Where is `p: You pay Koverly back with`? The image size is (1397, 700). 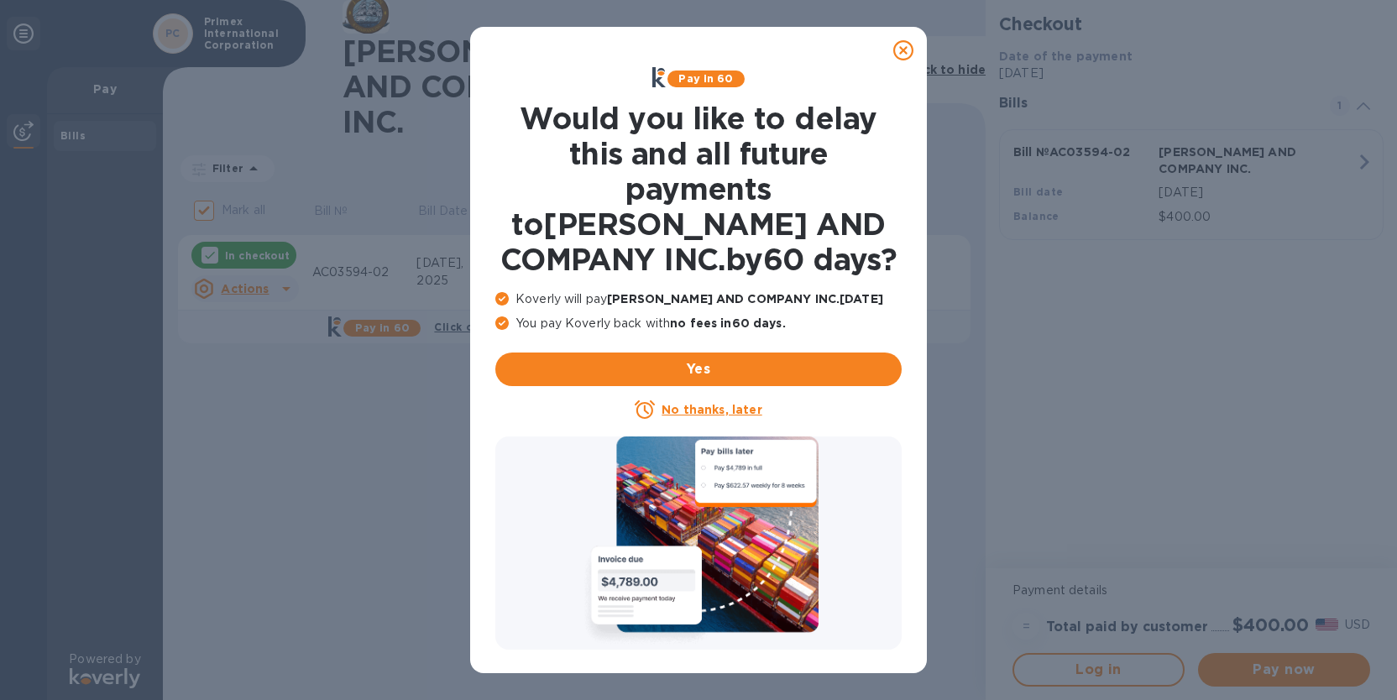
p: You pay Koverly back with is located at coordinates (699, 323).